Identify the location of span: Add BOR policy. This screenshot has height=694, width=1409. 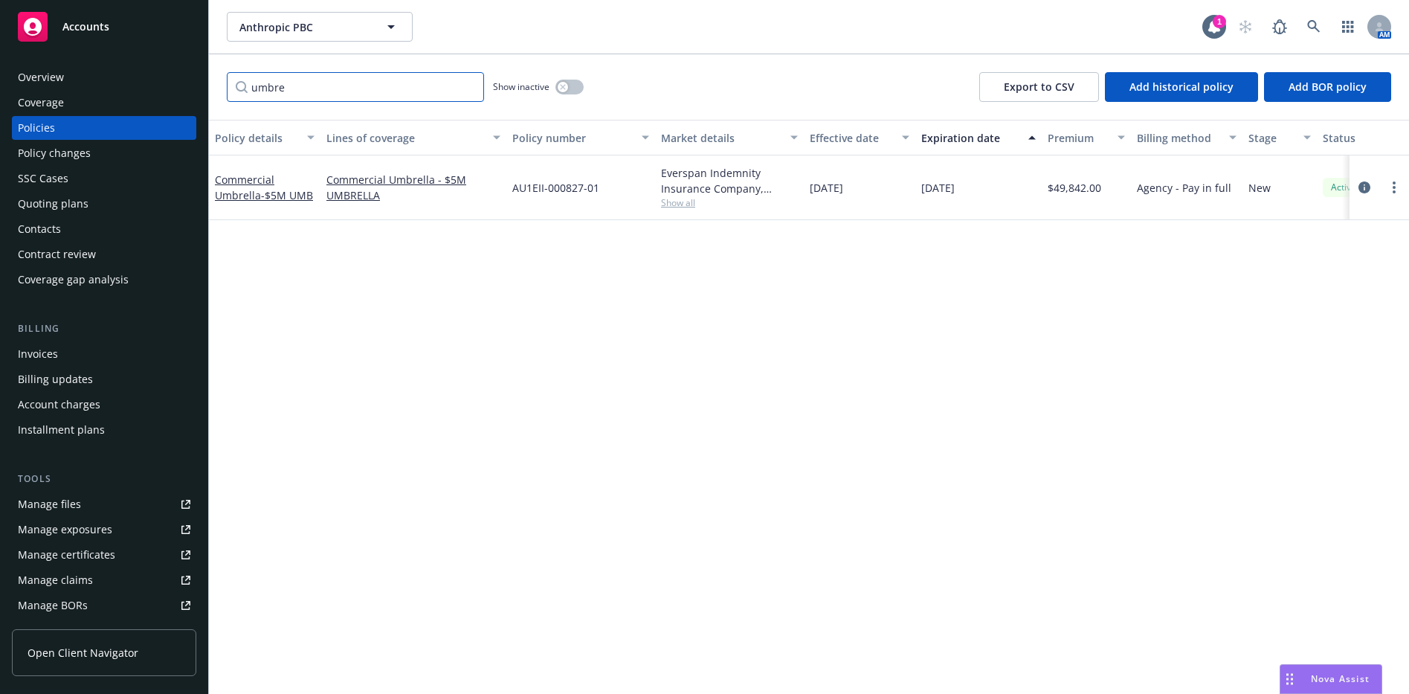
(1327, 86).